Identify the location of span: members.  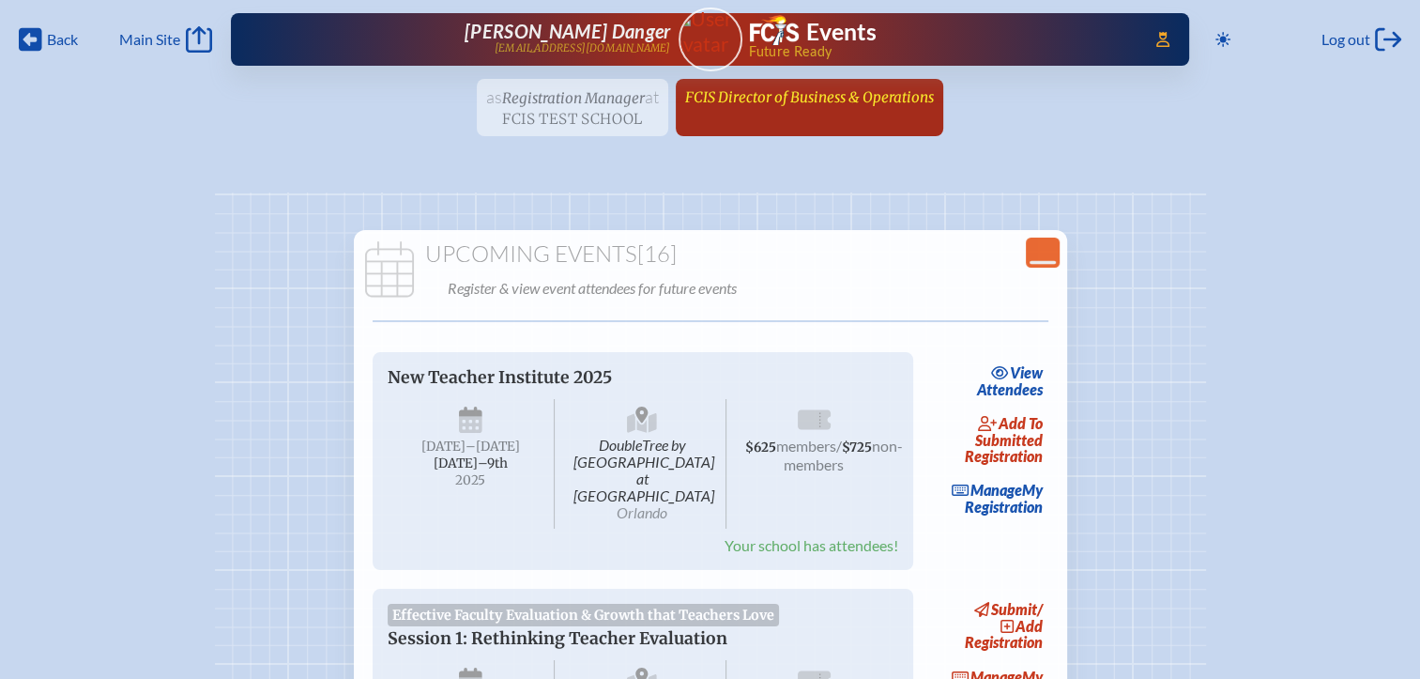
(806, 445).